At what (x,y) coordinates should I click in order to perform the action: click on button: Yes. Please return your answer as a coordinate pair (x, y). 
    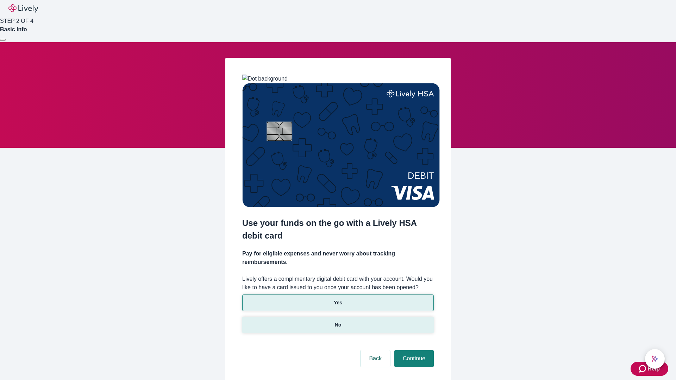
    Looking at the image, I should click on (338, 303).